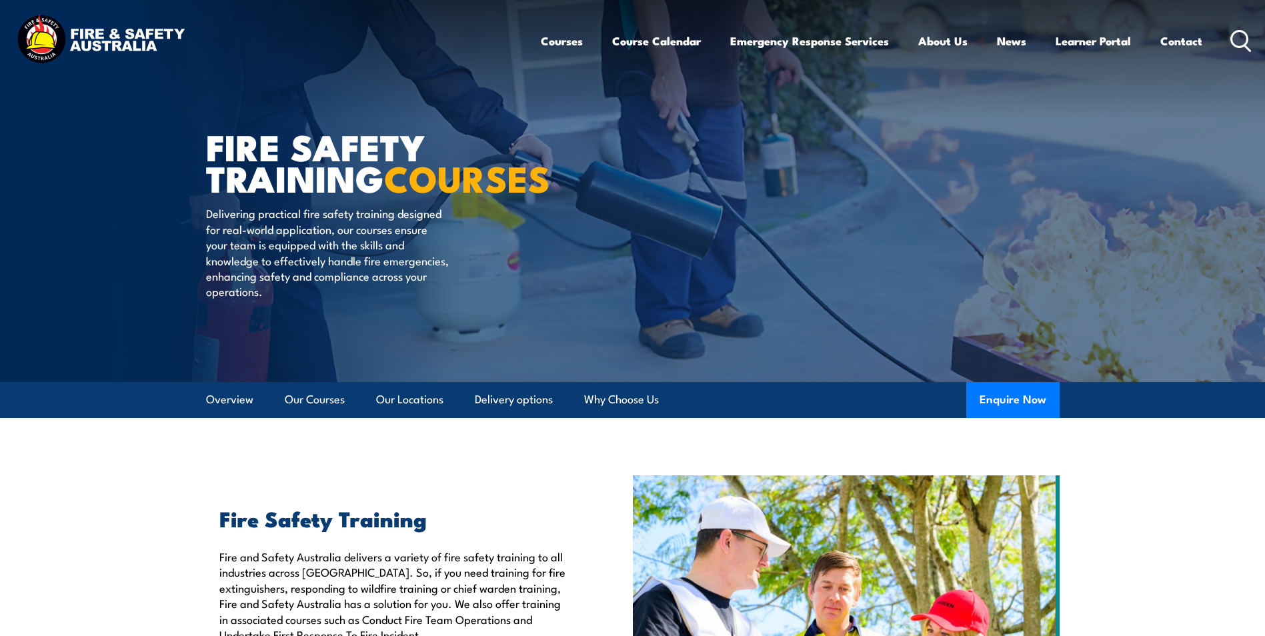  I want to click on a: About Us, so click(943, 41).